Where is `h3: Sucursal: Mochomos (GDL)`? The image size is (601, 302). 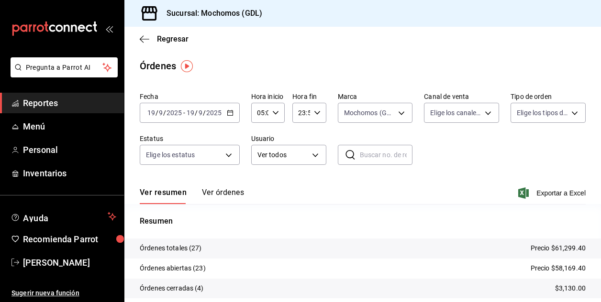
h3: Sucursal: Mochomos (GDL) is located at coordinates (211, 13).